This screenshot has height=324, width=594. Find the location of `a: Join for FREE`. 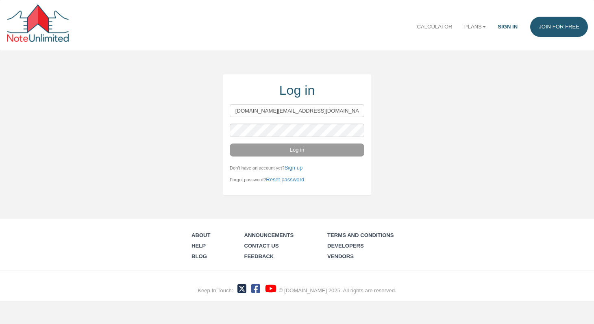

a: Join for FREE is located at coordinates (559, 26).